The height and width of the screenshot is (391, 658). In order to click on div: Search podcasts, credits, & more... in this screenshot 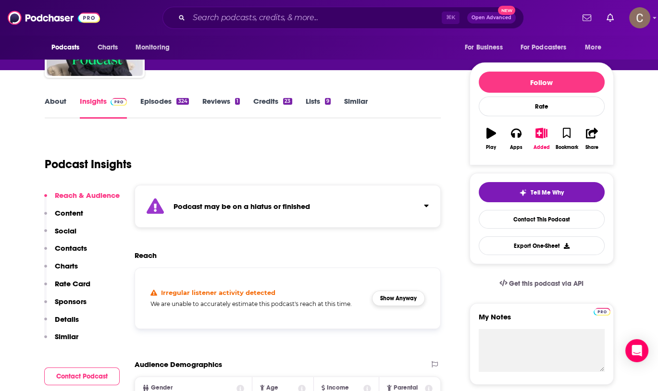, I will do `click(343, 18)`.